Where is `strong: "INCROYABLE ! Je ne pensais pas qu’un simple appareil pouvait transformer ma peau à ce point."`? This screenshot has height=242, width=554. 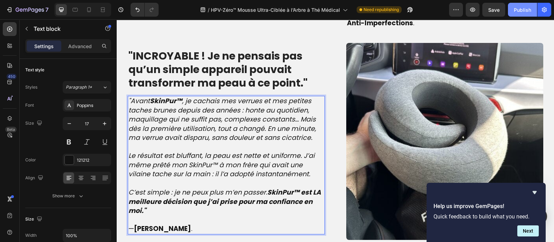
strong: "INCROYABLE ! Je ne pensais pas qu’un simple appareil pouvait transformer ma peau à ce point." is located at coordinates (101, 50).